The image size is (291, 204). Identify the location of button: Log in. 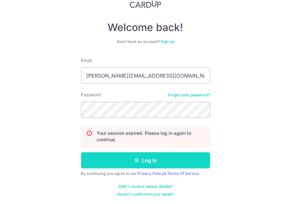
(146, 160).